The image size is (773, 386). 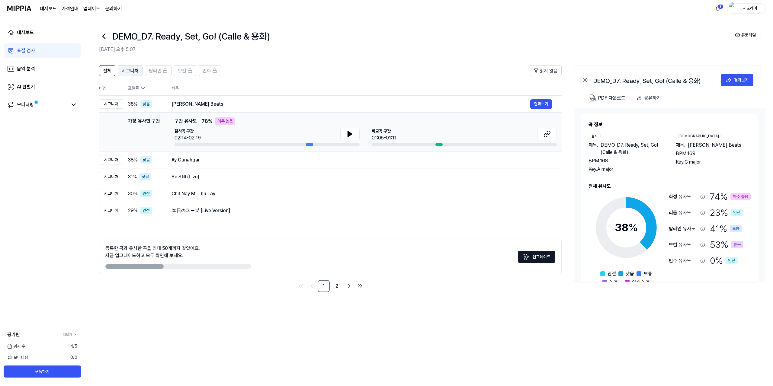 I want to click on span: 검사곡 구간, so click(x=187, y=131).